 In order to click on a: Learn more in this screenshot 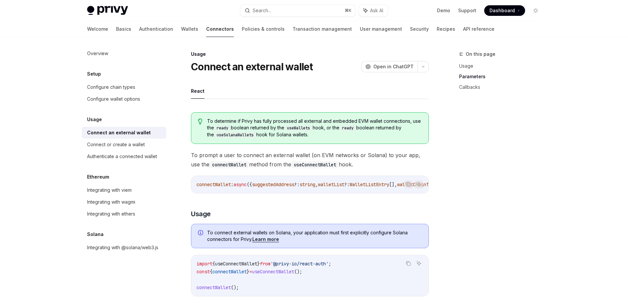, I will do `click(266, 239)`.